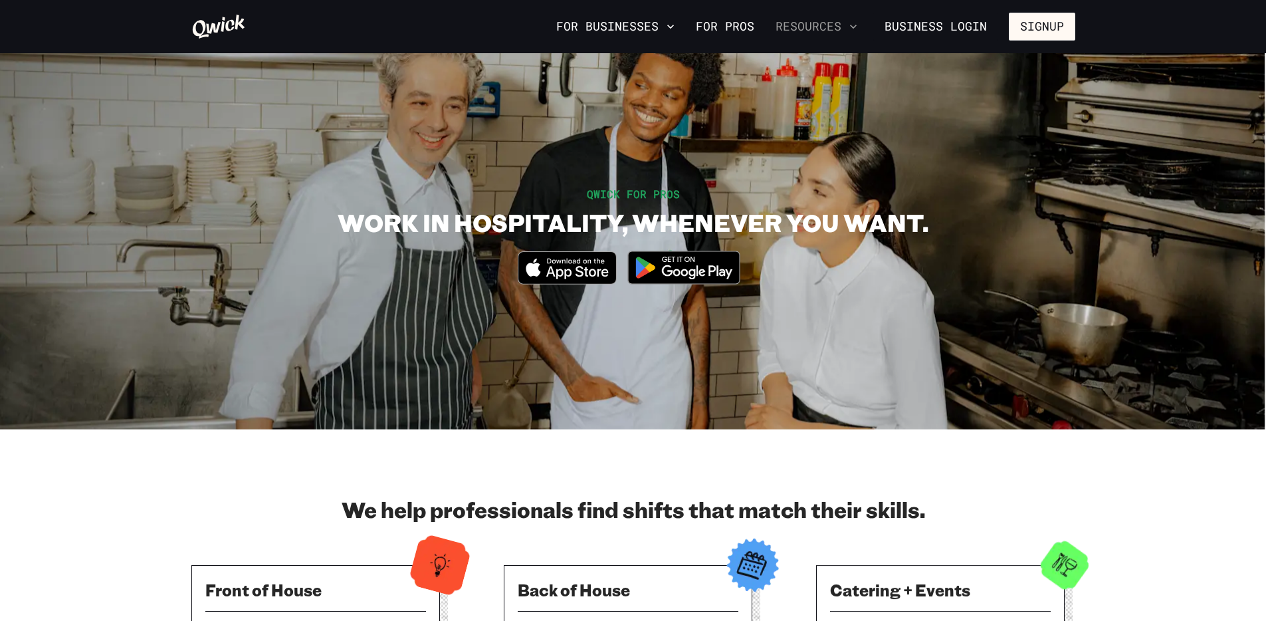 The width and height of the screenshot is (1266, 621). What do you see at coordinates (725, 27) in the screenshot?
I see `a: For Pros` at bounding box center [725, 27].